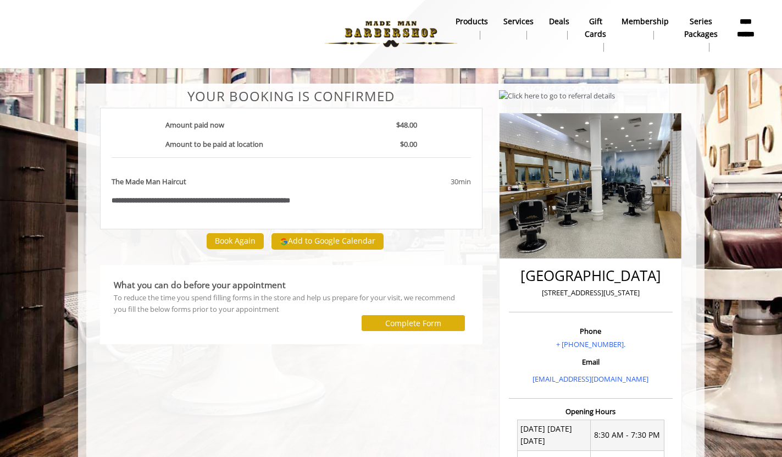 The image size is (782, 457). I want to click on td: 8:30 AM - 7:30 PM, so click(627, 435).